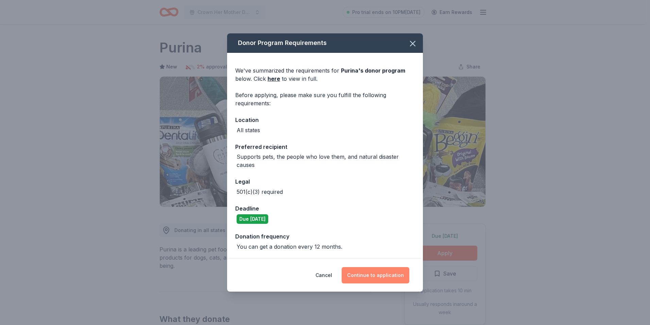 The image size is (650, 325). Describe the element at coordinates (326, 161) in the screenshot. I see `div: Supports pets, the people who love them, and natural disaster causes` at that location.